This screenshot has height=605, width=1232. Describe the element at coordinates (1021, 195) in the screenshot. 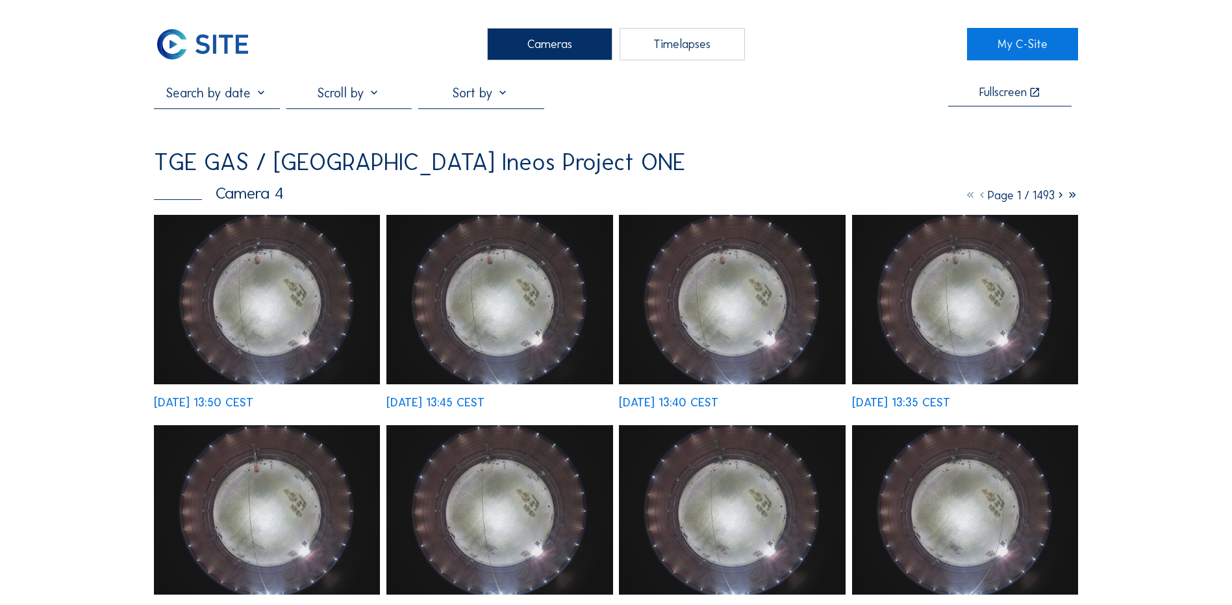

I see `span: Page 1 / 1493` at that location.